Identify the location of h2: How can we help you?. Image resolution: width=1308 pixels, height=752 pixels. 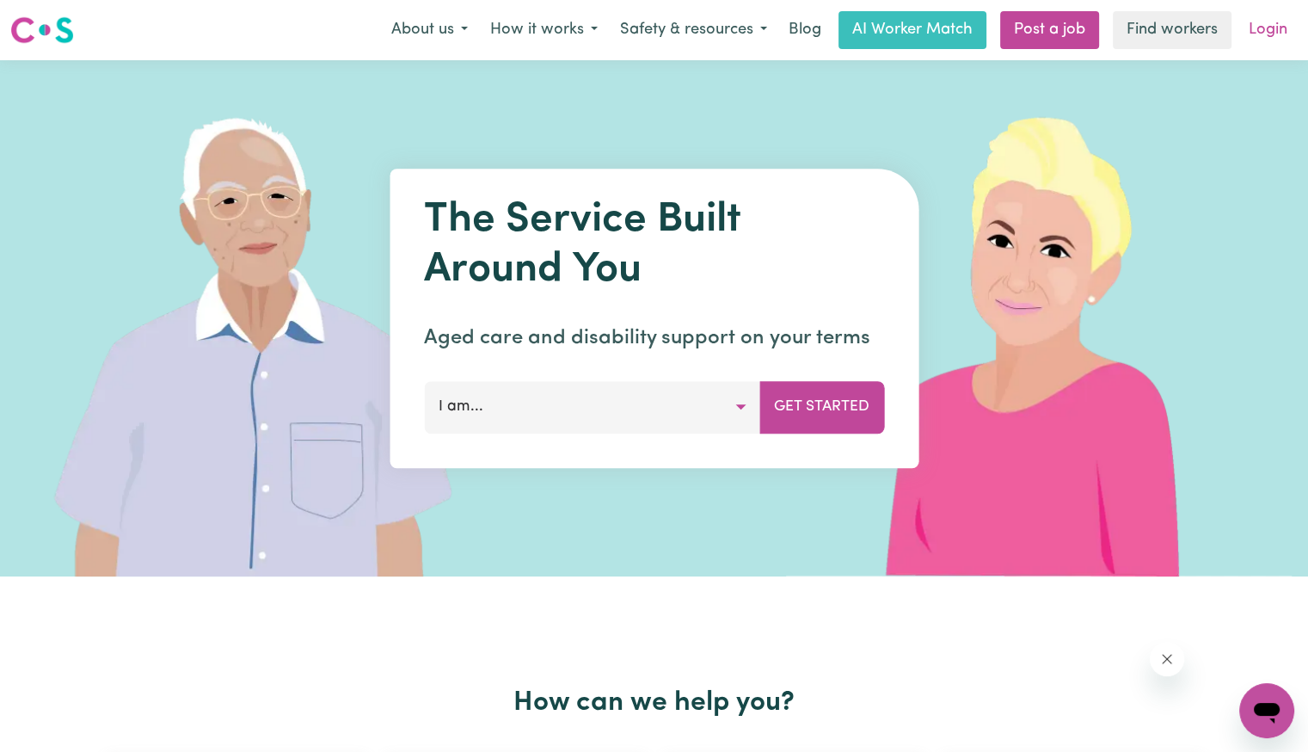
(654, 703).